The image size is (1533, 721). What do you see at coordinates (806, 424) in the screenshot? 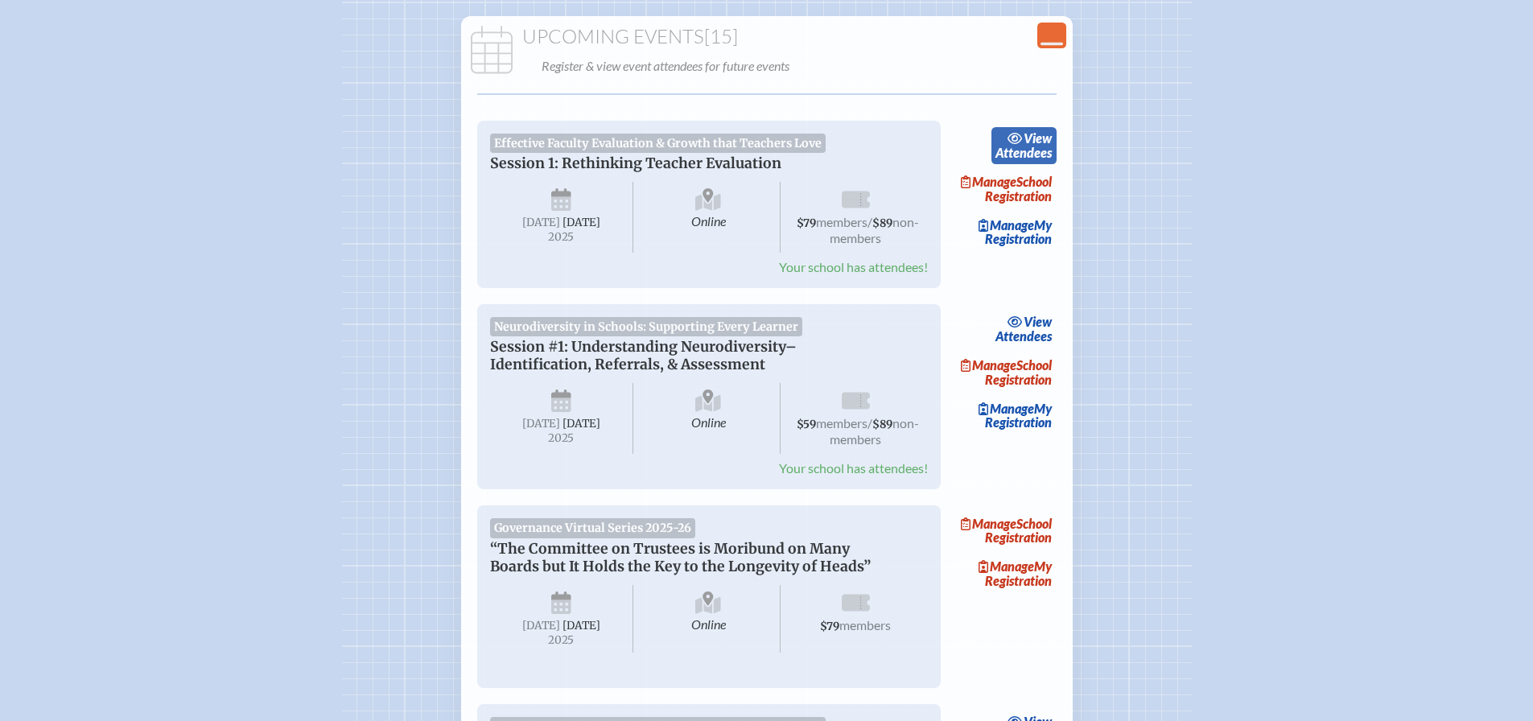
I see `span: $59` at bounding box center [806, 424].